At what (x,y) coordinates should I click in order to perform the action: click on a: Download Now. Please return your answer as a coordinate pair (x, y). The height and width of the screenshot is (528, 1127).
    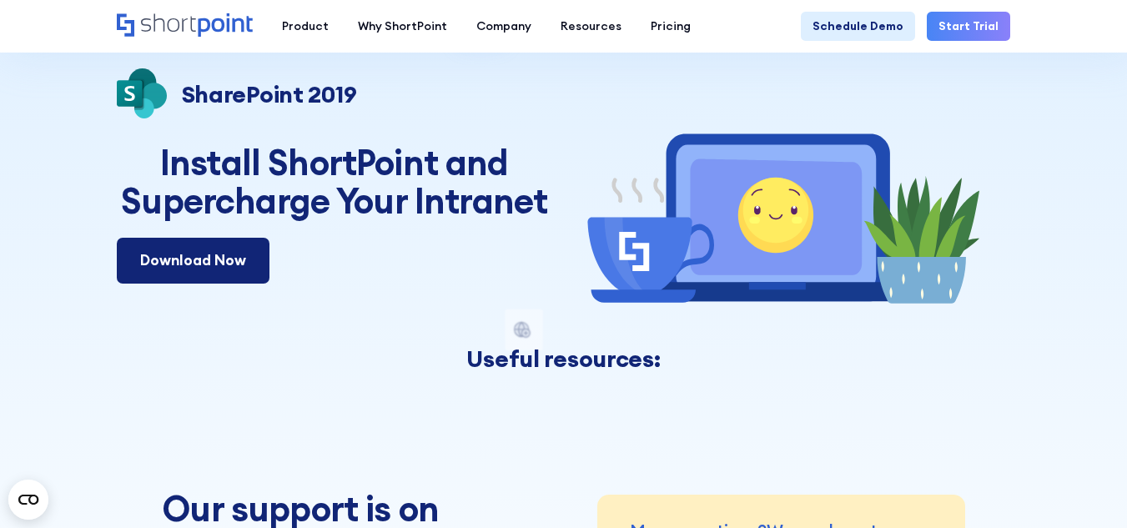
    Looking at the image, I should click on (193, 260).